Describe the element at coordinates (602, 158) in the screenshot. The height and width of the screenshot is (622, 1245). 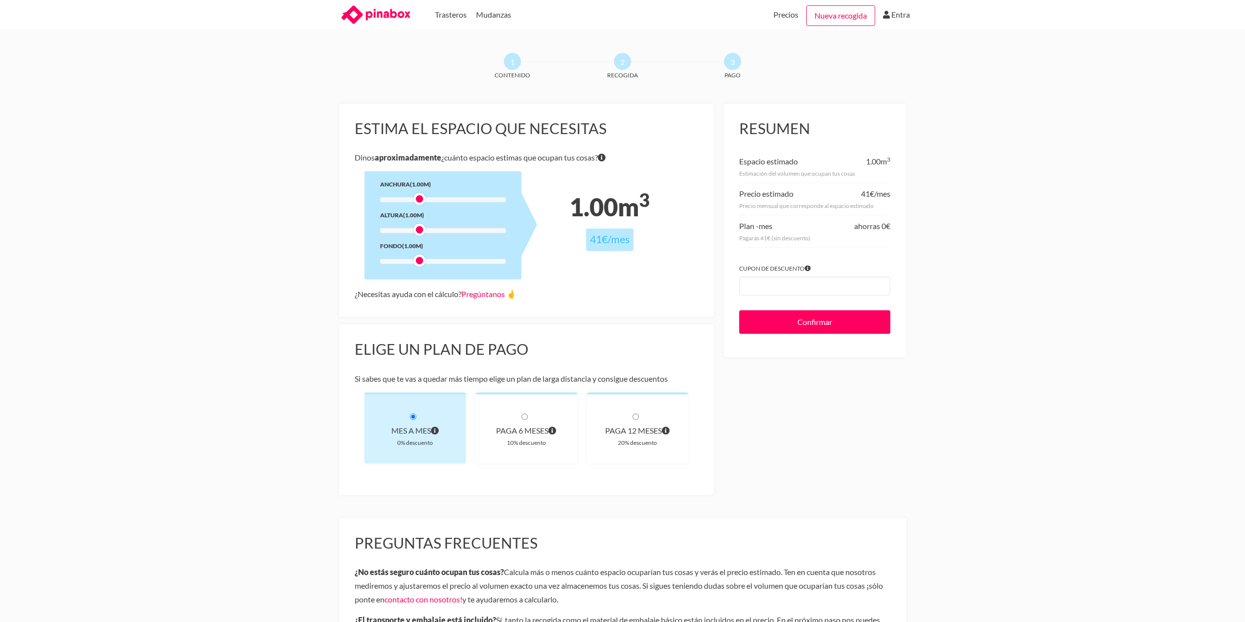
I see `span: Si tienes dudas sobre volumen exacto de tus cosas no te preocupes porque nuestro equipo te dirá e...` at that location.